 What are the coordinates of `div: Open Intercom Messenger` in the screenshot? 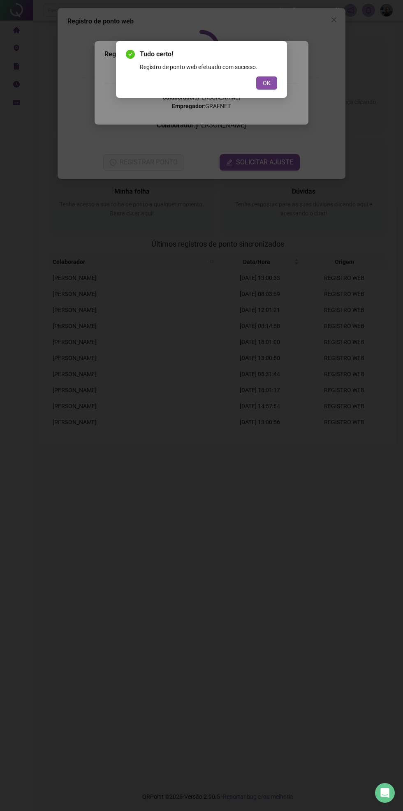 It's located at (385, 793).